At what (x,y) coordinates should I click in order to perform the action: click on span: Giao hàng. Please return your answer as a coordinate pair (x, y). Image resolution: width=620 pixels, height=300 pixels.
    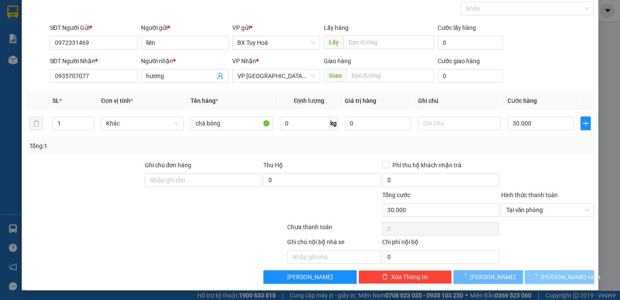
    Looking at the image, I should click on (337, 61).